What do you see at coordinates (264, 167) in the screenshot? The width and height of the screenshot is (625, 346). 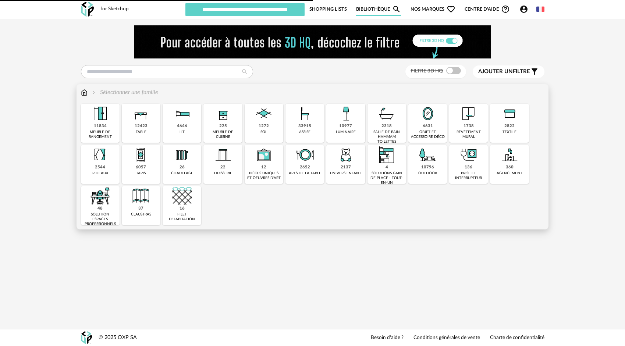 I see `div: 12` at bounding box center [264, 167].